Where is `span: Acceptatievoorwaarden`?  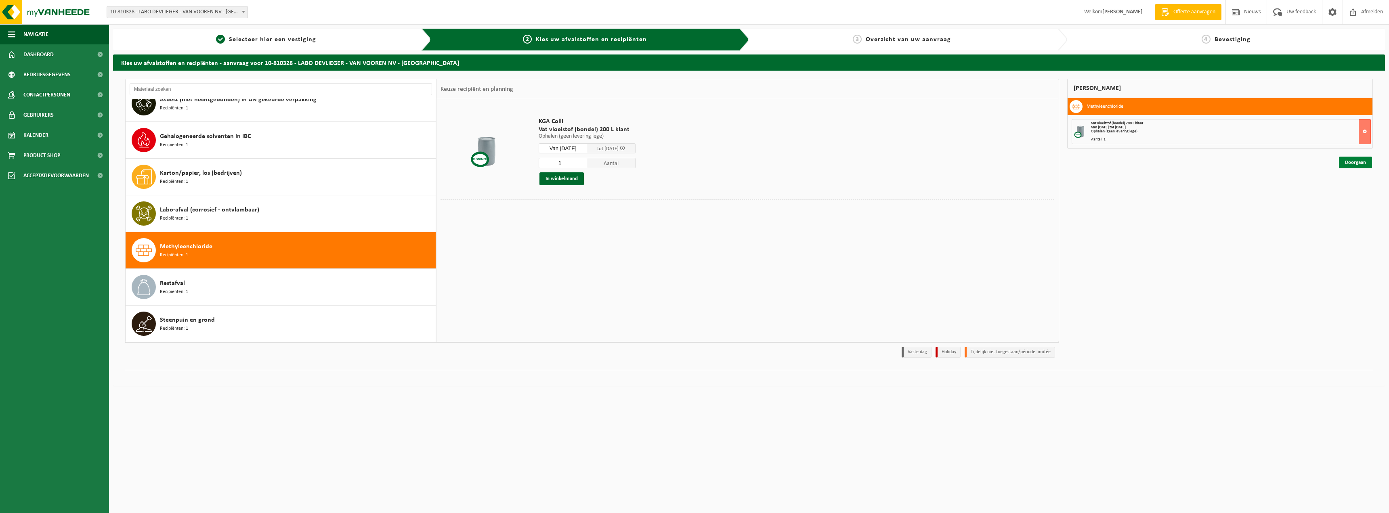 span: Acceptatievoorwaarden is located at coordinates (56, 176).